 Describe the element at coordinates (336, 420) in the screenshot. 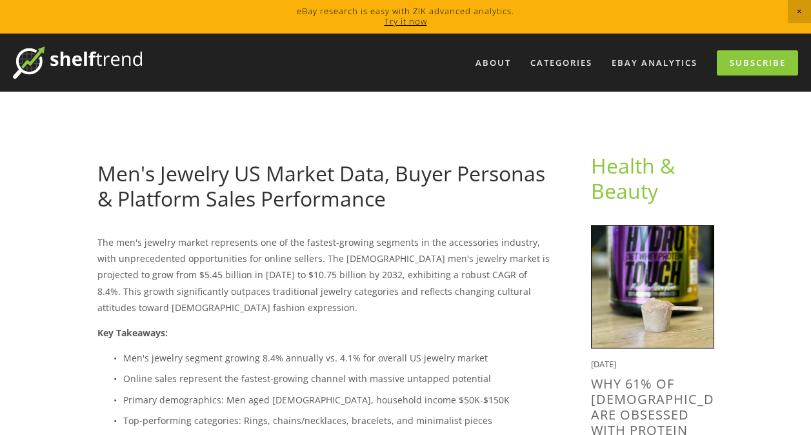

I see `p: Top-performing categories: Rings, chains/necklaces, bracelets, and minimalist pieces` at that location.